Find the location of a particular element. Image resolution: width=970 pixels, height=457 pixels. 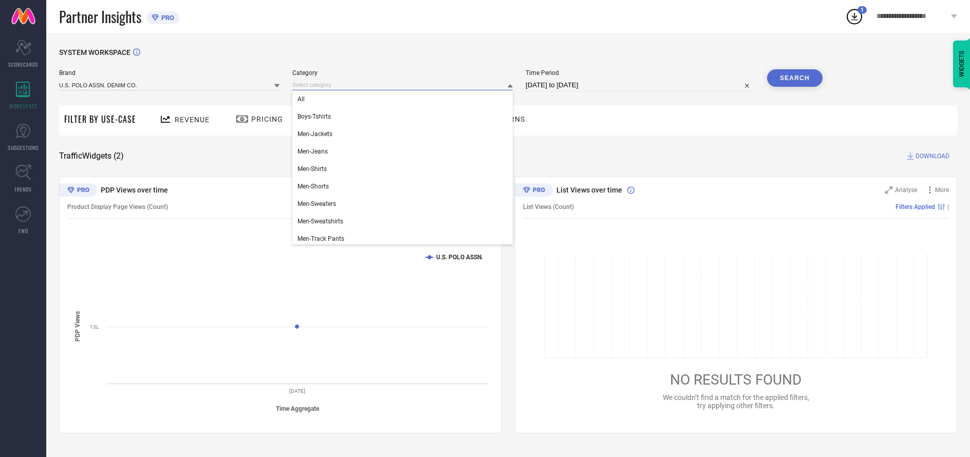

span: TRENDS is located at coordinates (23, 189).